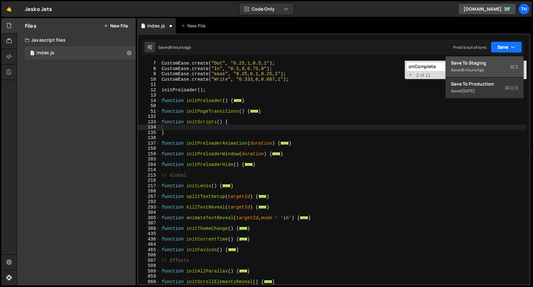  Describe the element at coordinates (506, 47) in the screenshot. I see `button: Save` at that location.